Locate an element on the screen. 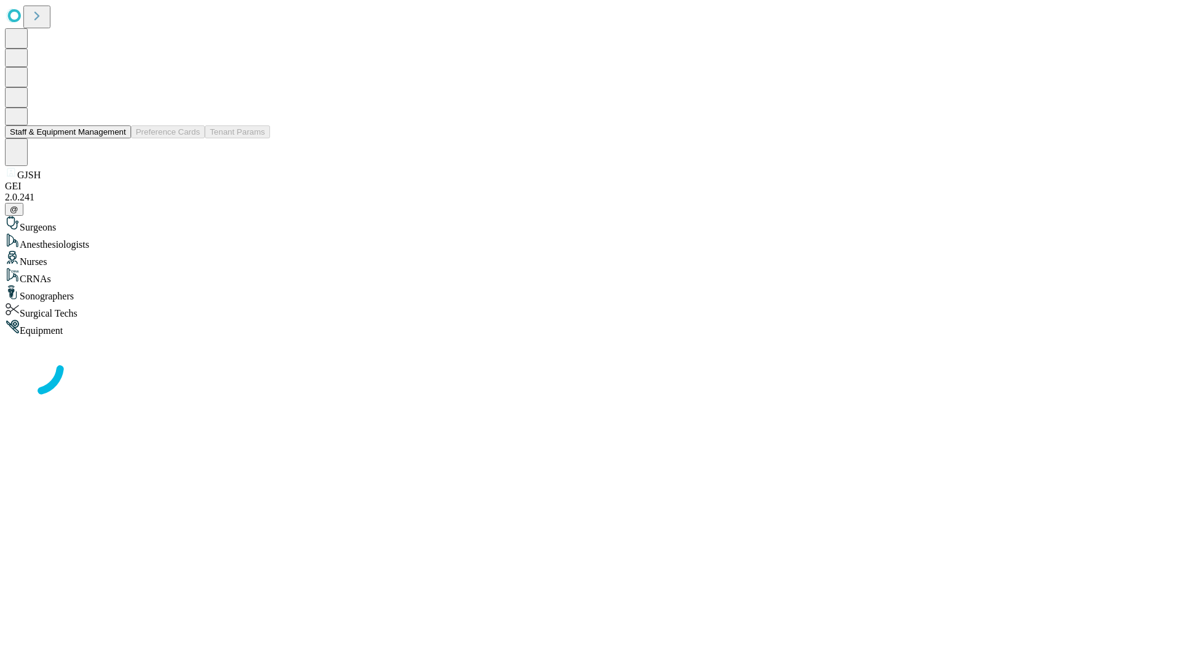 The image size is (1181, 664). div: Surgeons is located at coordinates (591, 225).